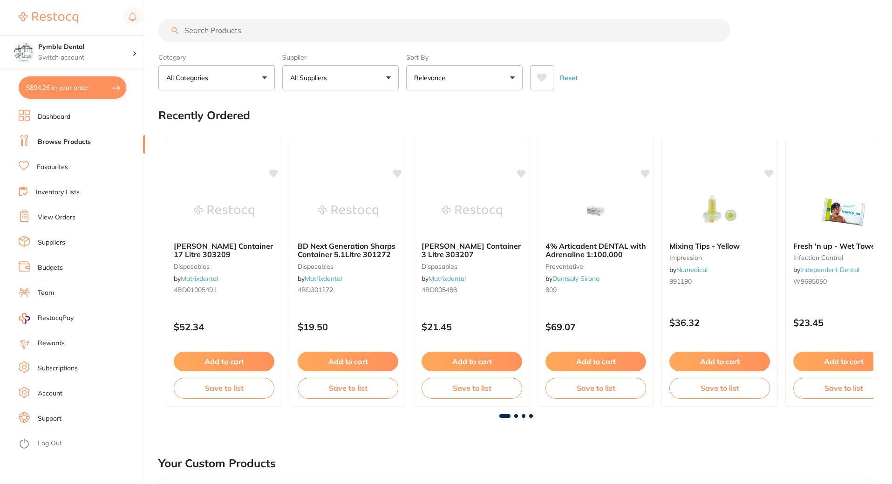 The height and width of the screenshot is (484, 892). Describe the element at coordinates (596, 290) in the screenshot. I see `small: 809` at that location.